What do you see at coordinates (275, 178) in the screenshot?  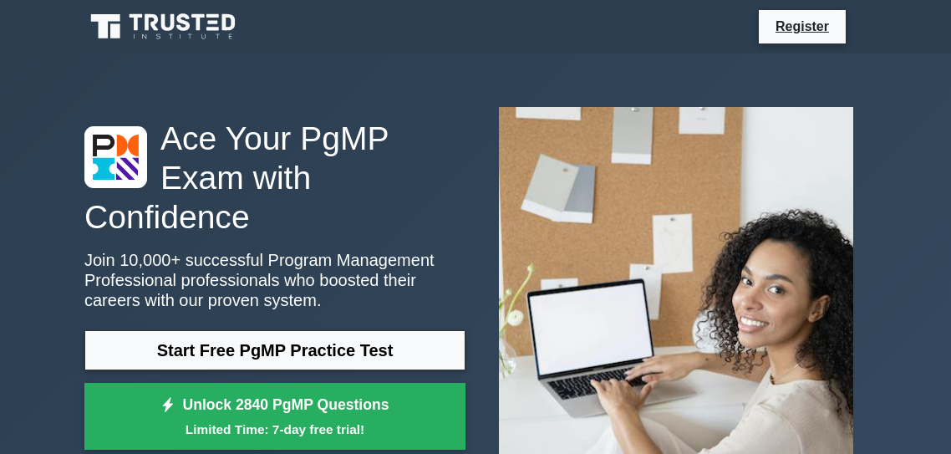 I see `h1: Ace Your PgMP Exam with Confidence` at bounding box center [275, 178].